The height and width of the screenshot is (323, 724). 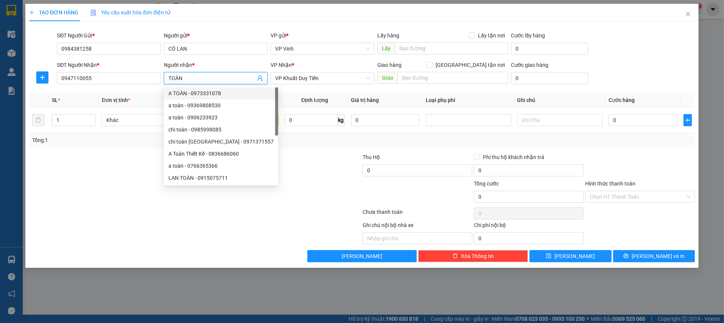 I want to click on input: Ghi Chú, so click(x=560, y=120).